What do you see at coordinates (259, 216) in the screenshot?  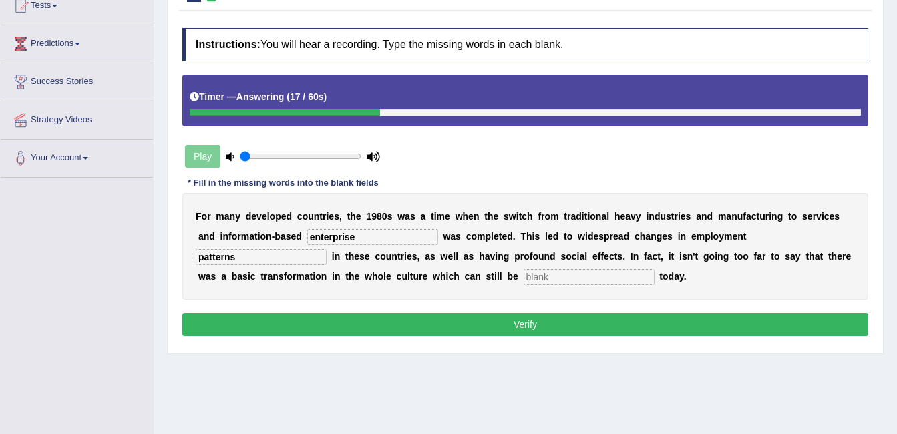 I see `b: v` at bounding box center [259, 216].